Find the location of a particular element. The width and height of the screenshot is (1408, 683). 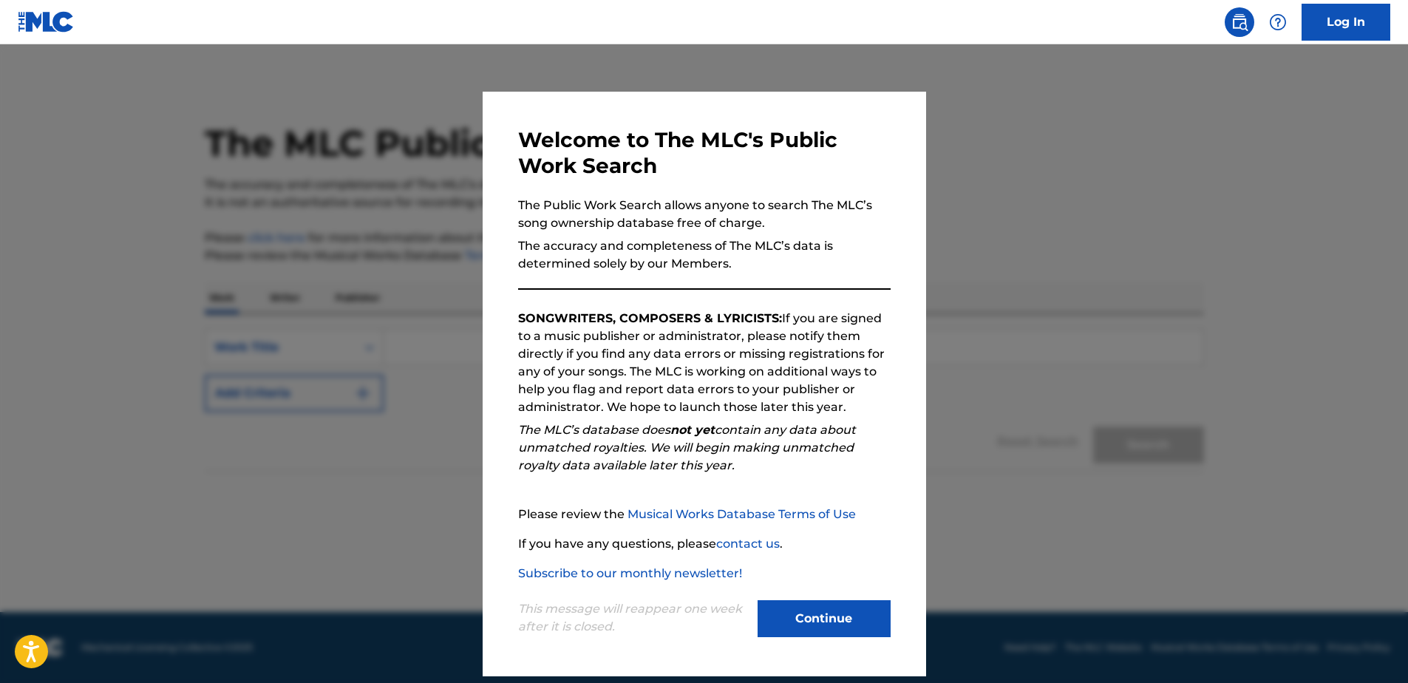

div: Help is located at coordinates (1278, 22).